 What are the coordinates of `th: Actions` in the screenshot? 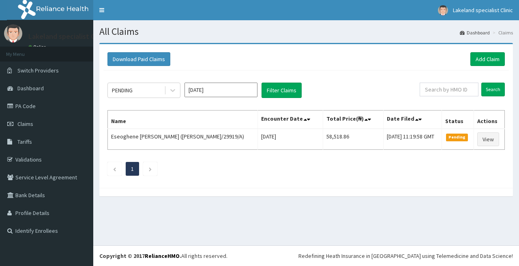 It's located at (489, 120).